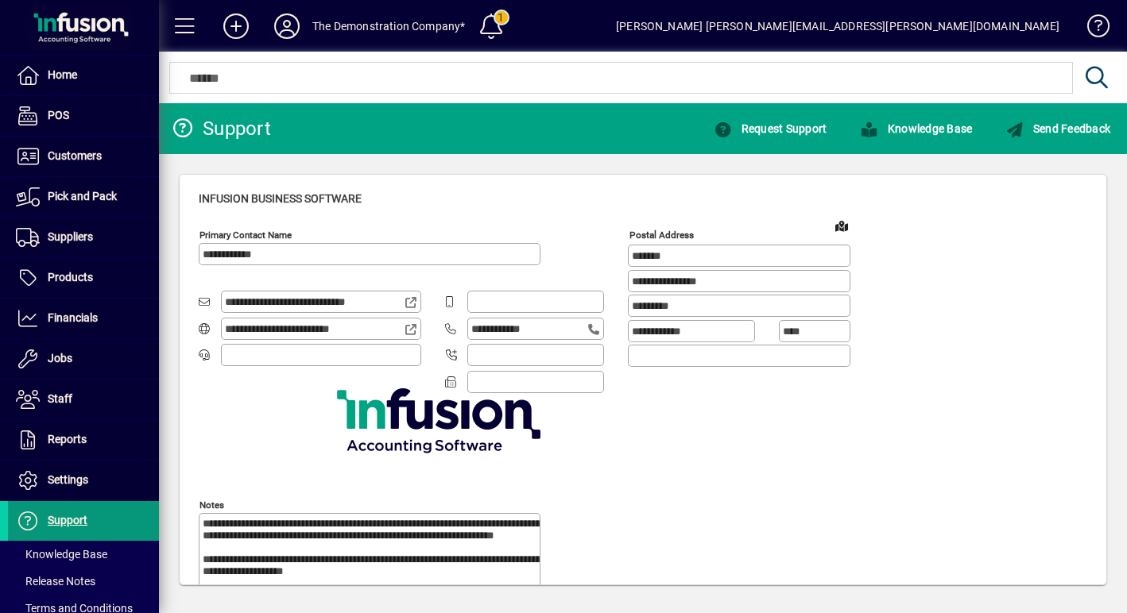 Image resolution: width=1127 pixels, height=613 pixels. I want to click on a: Products, so click(83, 278).